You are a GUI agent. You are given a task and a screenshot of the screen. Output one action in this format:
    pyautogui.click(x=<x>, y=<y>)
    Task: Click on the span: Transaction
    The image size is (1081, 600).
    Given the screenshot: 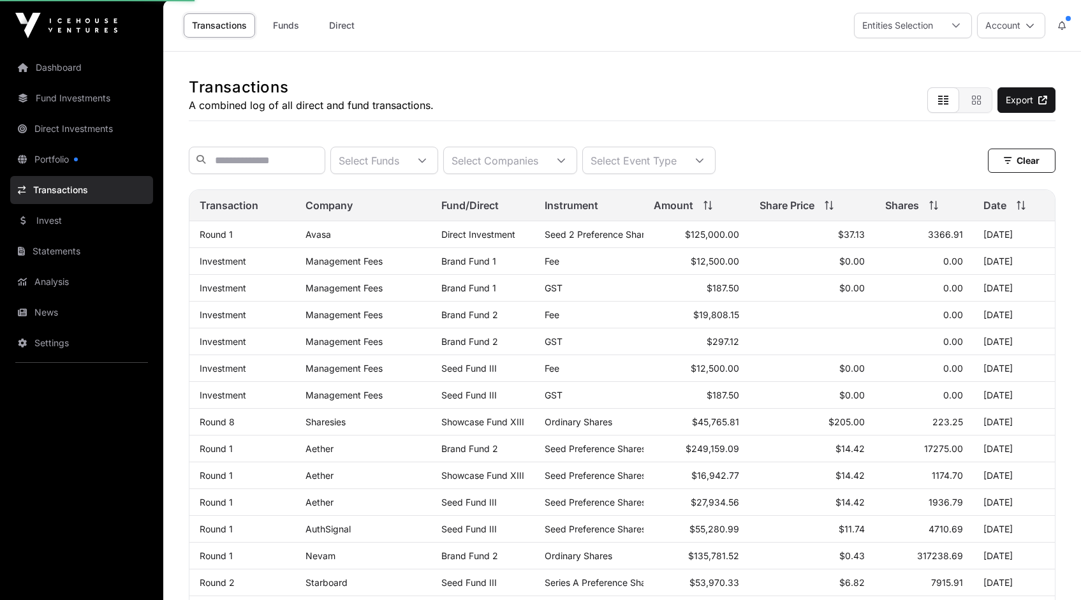 What is the action you would take?
    pyautogui.click(x=229, y=205)
    